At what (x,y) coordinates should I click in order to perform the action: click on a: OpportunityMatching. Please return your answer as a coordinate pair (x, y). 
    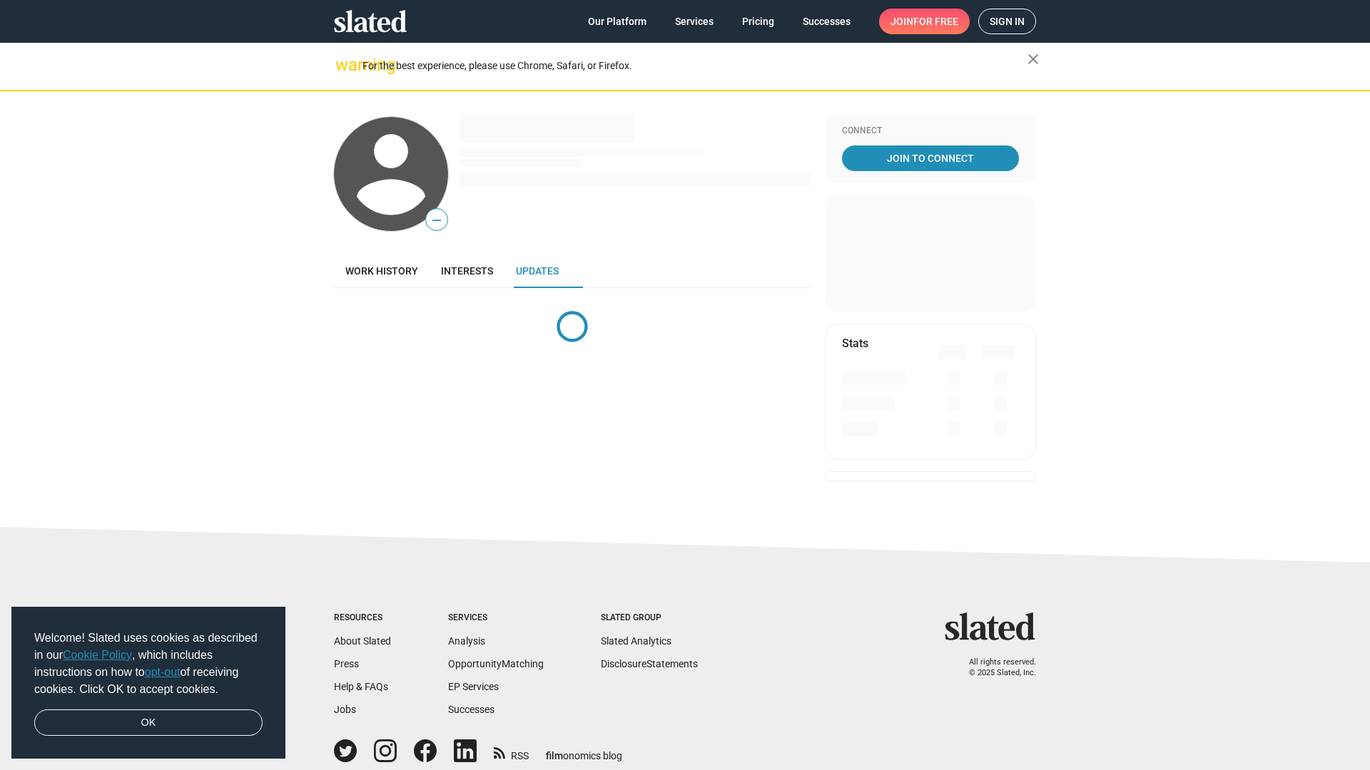
    Looking at the image, I should click on (496, 664).